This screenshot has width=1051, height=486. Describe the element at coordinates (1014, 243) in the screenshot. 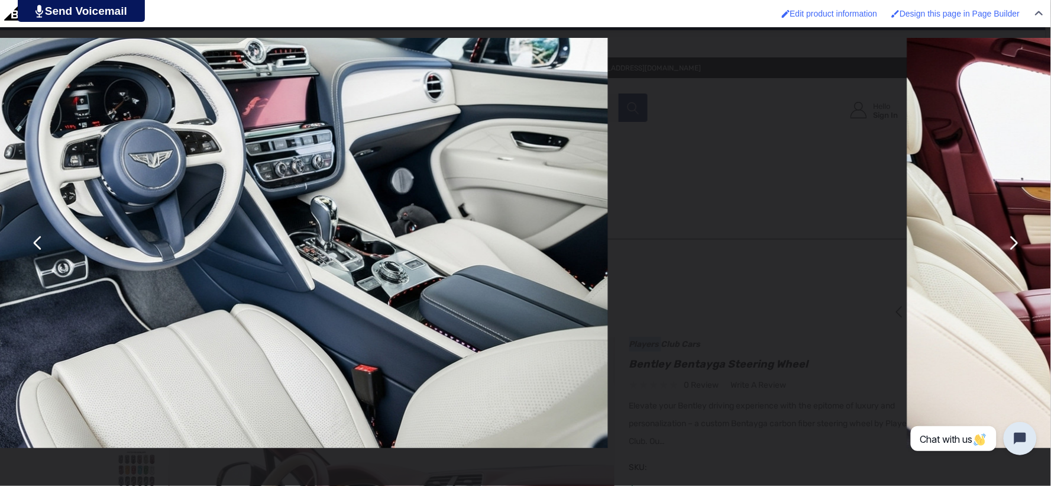

I see `button: Next` at that location.